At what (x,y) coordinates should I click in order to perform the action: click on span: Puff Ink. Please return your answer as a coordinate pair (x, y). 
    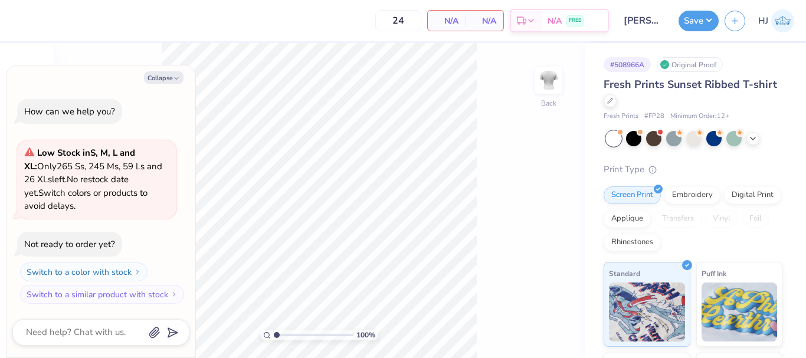
    Looking at the image, I should click on (714, 273).